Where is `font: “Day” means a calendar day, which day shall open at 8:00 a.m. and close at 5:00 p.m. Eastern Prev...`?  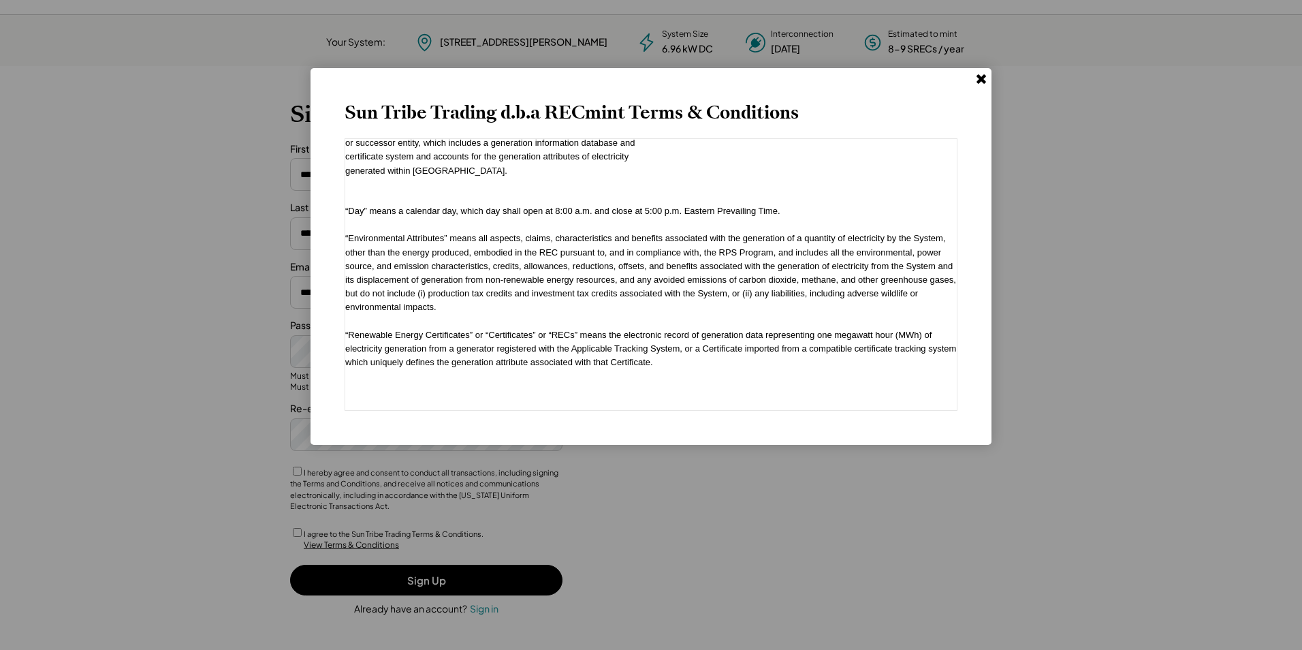 font: “Day” means a calendar day, which day shall open at 8:00 a.m. and close at 5:00 p.m. Eastern Prev... is located at coordinates (562, 210).